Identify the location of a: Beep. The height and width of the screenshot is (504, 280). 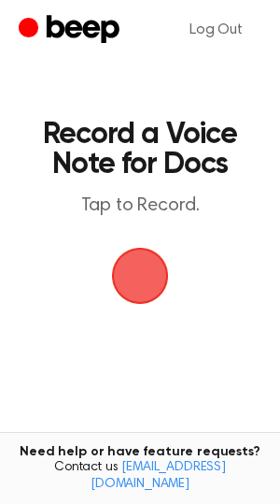
(71, 30).